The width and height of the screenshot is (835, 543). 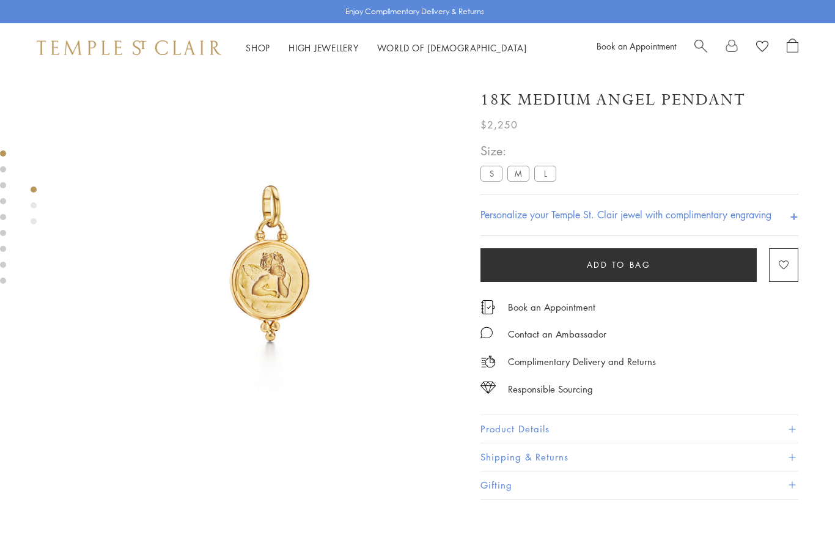 I want to click on span: Add to bag, so click(x=618, y=265).